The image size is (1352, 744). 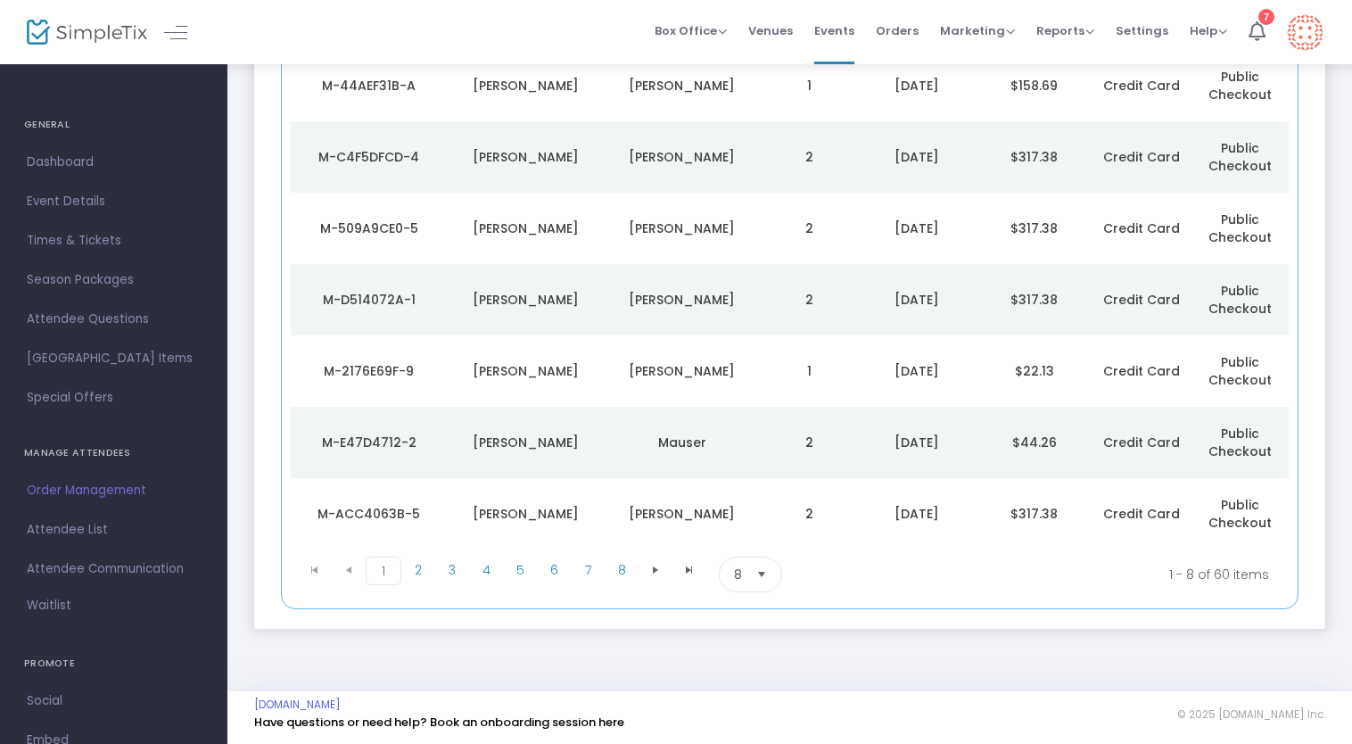 I want to click on div: Mauser, so click(x=682, y=442).